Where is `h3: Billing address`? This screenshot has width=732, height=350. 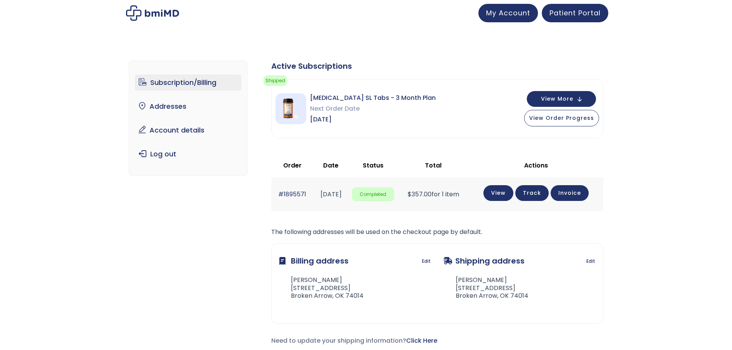
h3: Billing address is located at coordinates (314, 261).